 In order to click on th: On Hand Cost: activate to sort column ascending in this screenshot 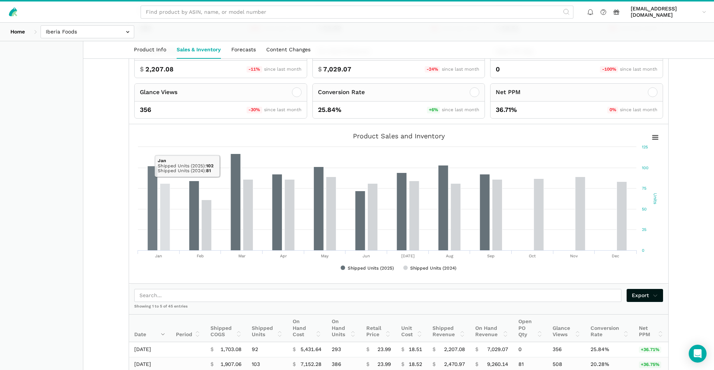, I will do `click(307, 328)`.